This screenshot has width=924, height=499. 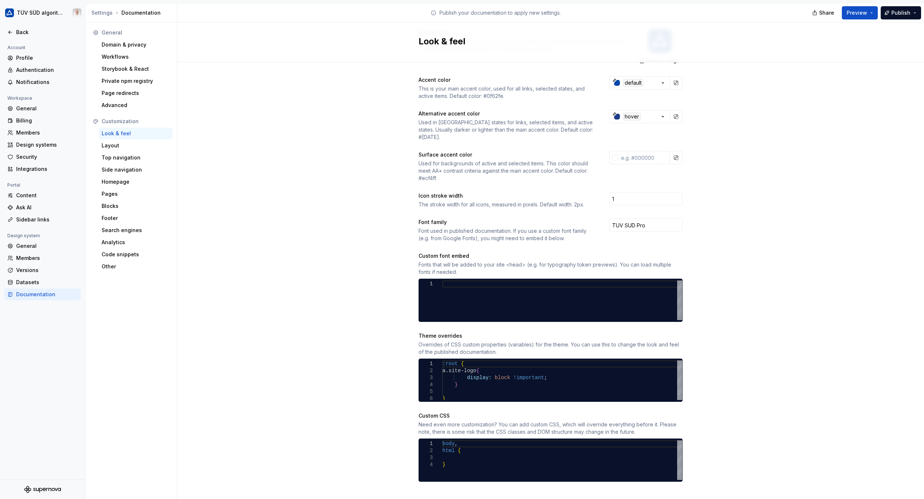 What do you see at coordinates (135, 121) in the screenshot?
I see `div: Customization` at bounding box center [135, 121].